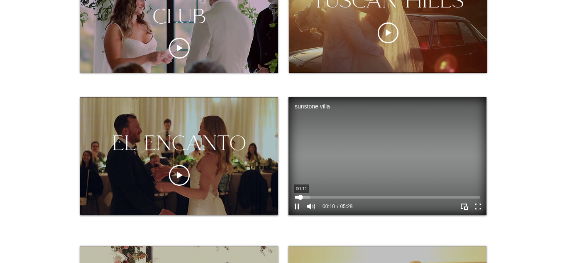  What do you see at coordinates (179, 143) in the screenshot?
I see `div: el encanto` at bounding box center [179, 143].